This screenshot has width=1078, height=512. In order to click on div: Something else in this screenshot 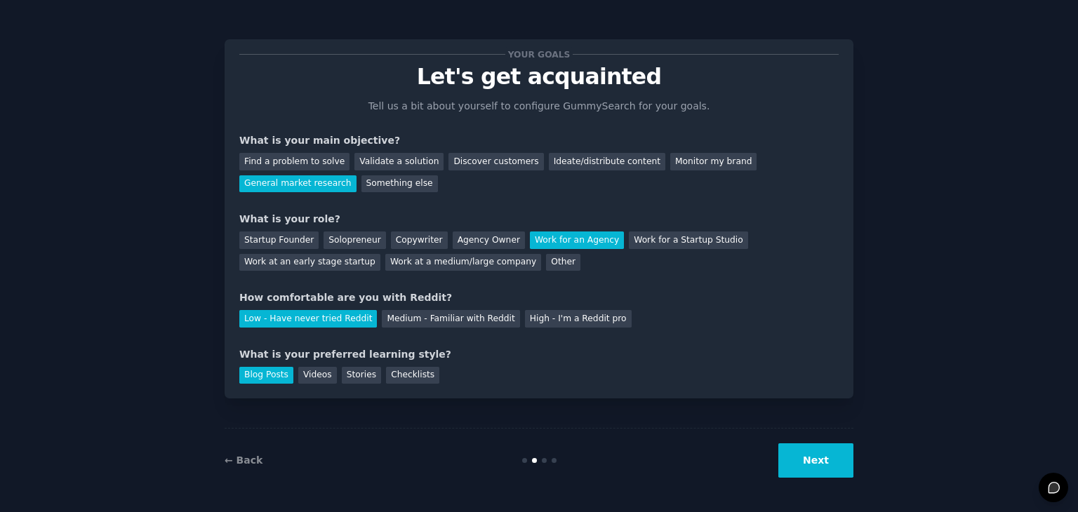, I will do `click(399, 184)`.